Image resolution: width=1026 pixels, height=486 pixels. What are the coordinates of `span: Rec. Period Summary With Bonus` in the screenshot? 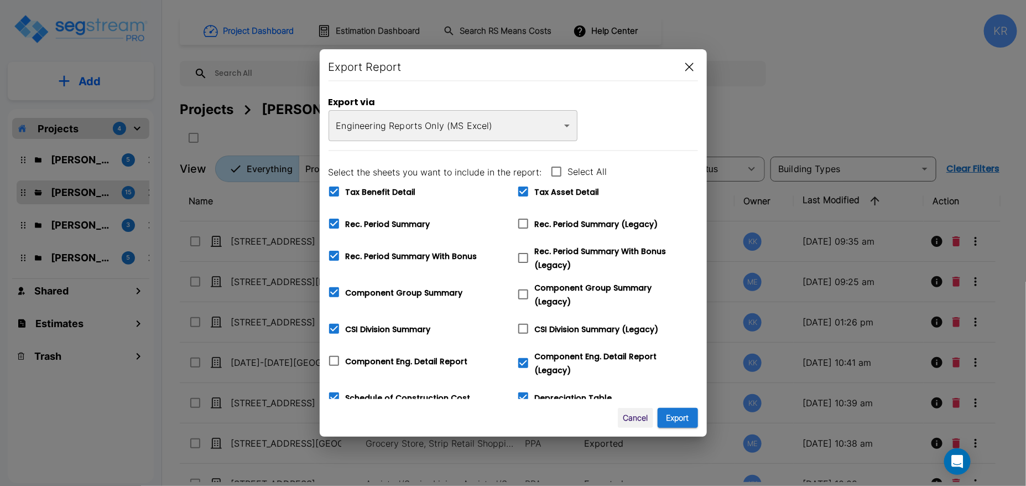 It's located at (411, 256).